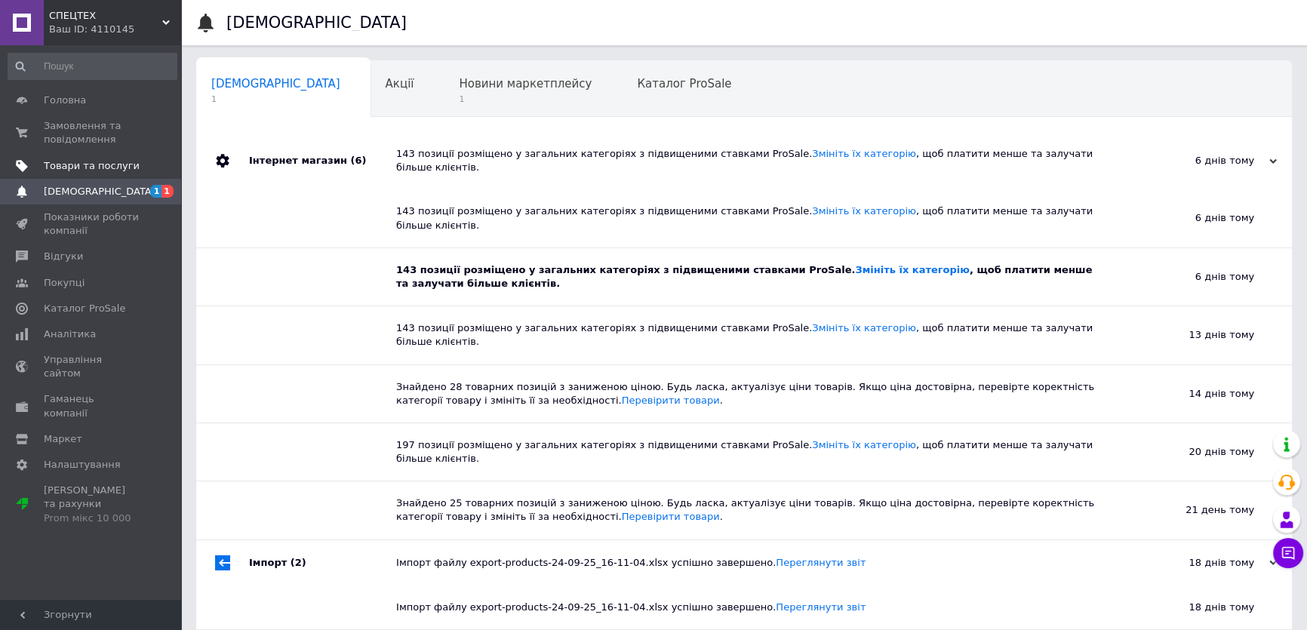 This screenshot has width=1307, height=630. I want to click on div: 14 днів тому, so click(1198, 394).